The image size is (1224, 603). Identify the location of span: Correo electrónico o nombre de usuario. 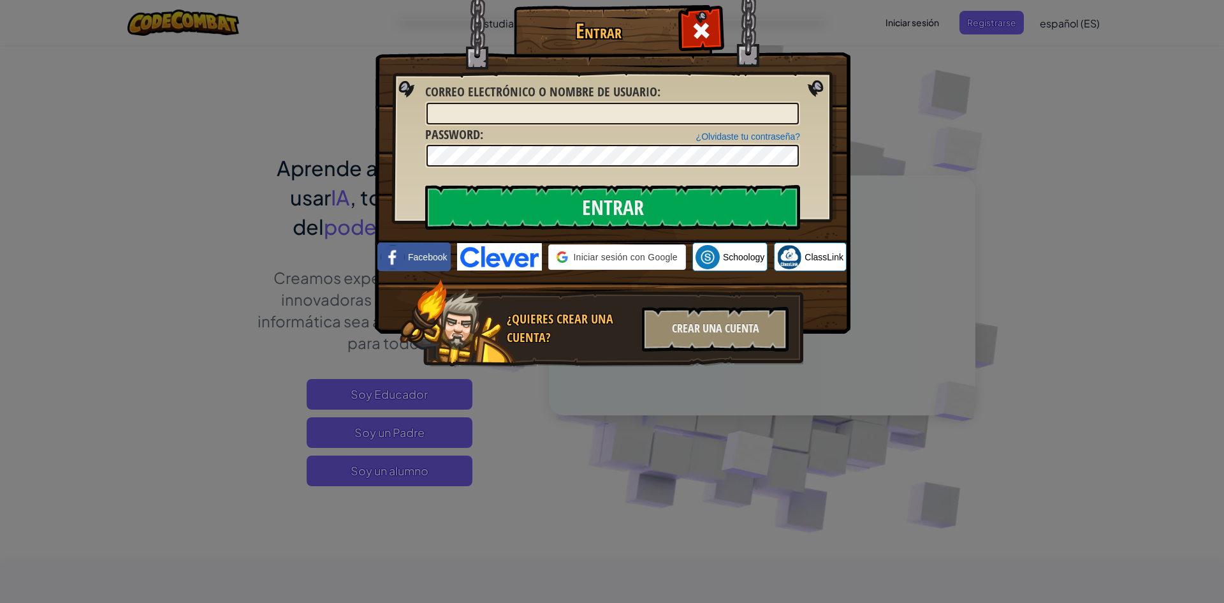
(541, 91).